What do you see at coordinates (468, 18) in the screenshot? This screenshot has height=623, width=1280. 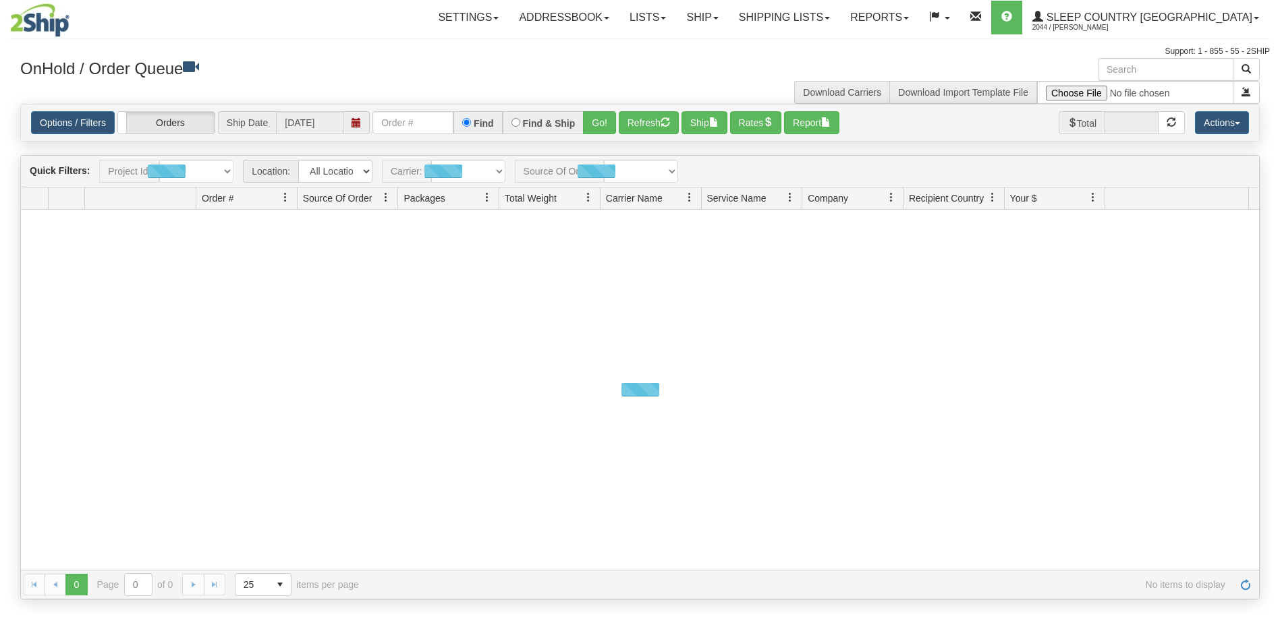 I see `a: Settings` at bounding box center [468, 18].